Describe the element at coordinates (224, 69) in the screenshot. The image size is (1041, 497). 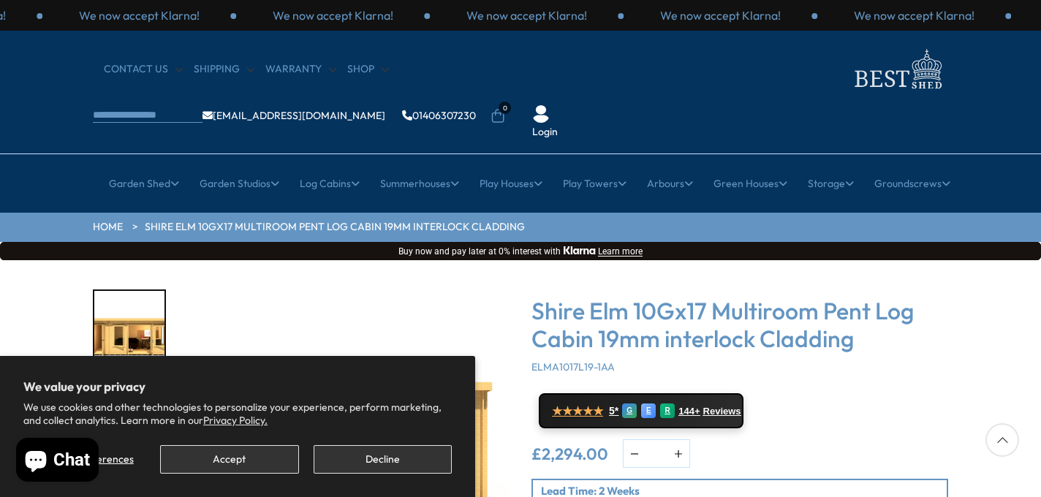
I see `a: Shipping` at that location.